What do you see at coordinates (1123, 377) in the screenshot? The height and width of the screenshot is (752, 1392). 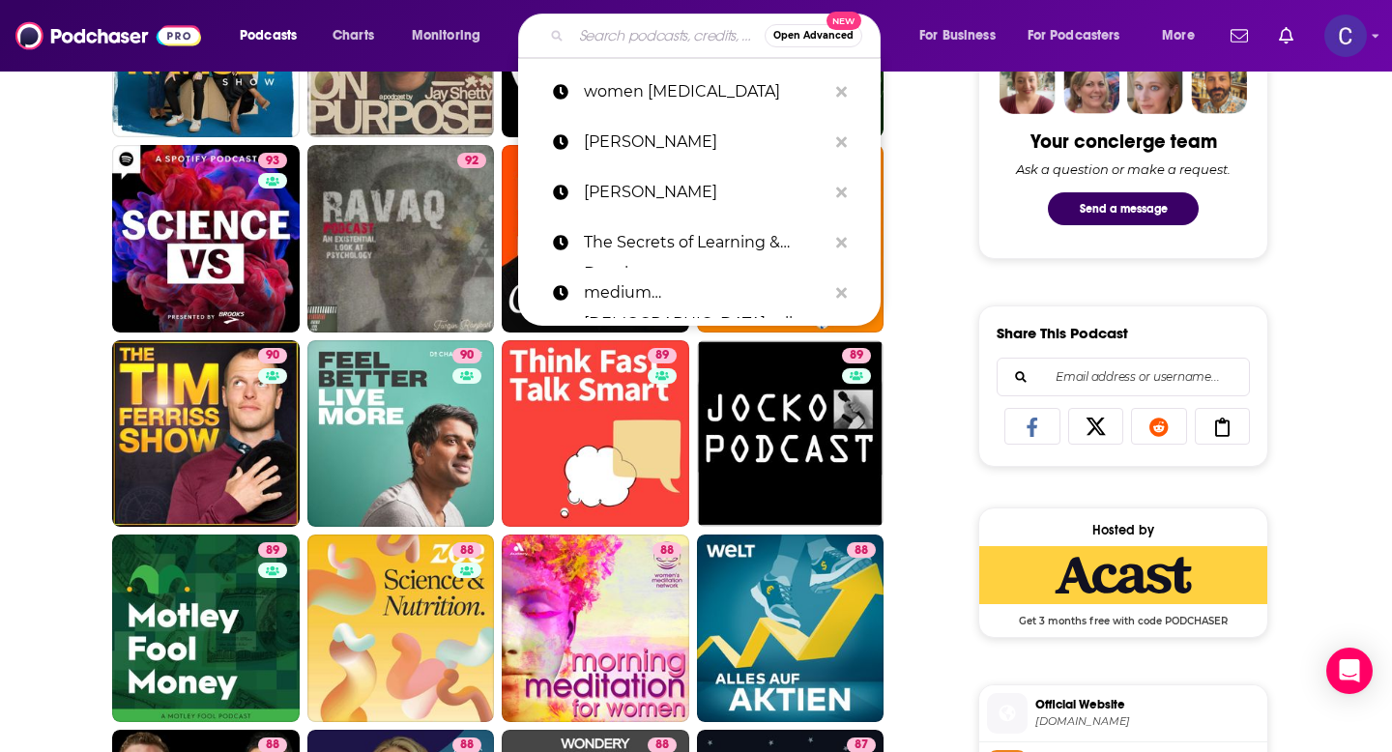 I see `input: Email address or username...` at bounding box center [1123, 377].